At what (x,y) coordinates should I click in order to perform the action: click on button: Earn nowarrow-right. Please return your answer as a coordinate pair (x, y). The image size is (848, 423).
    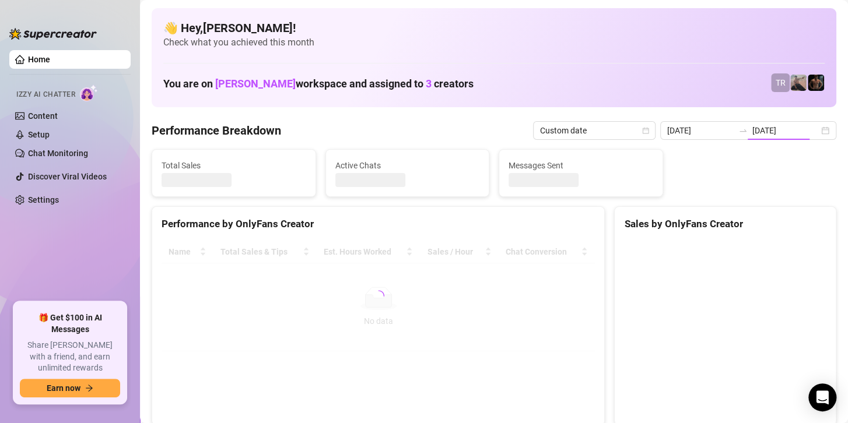
    Looking at the image, I should click on (70, 388).